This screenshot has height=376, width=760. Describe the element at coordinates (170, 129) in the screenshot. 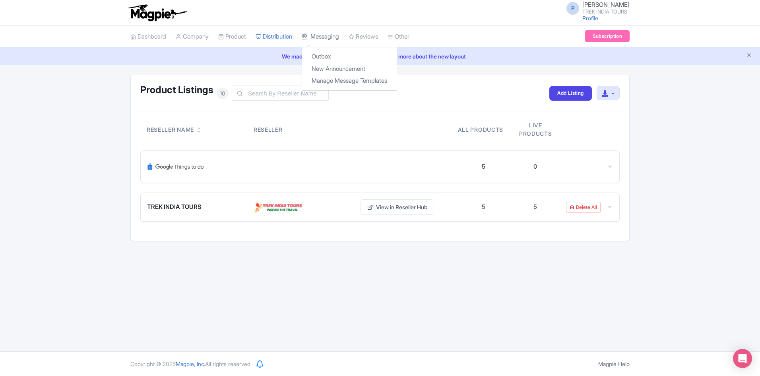

I see `div: Reseller Name` at that location.